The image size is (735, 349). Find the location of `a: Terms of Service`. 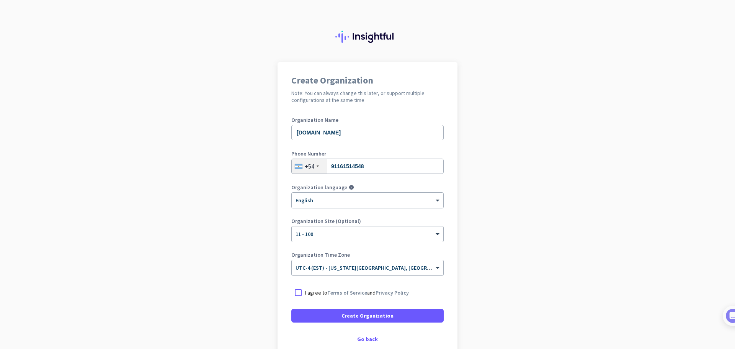

a: Terms of Service is located at coordinates (347, 292).